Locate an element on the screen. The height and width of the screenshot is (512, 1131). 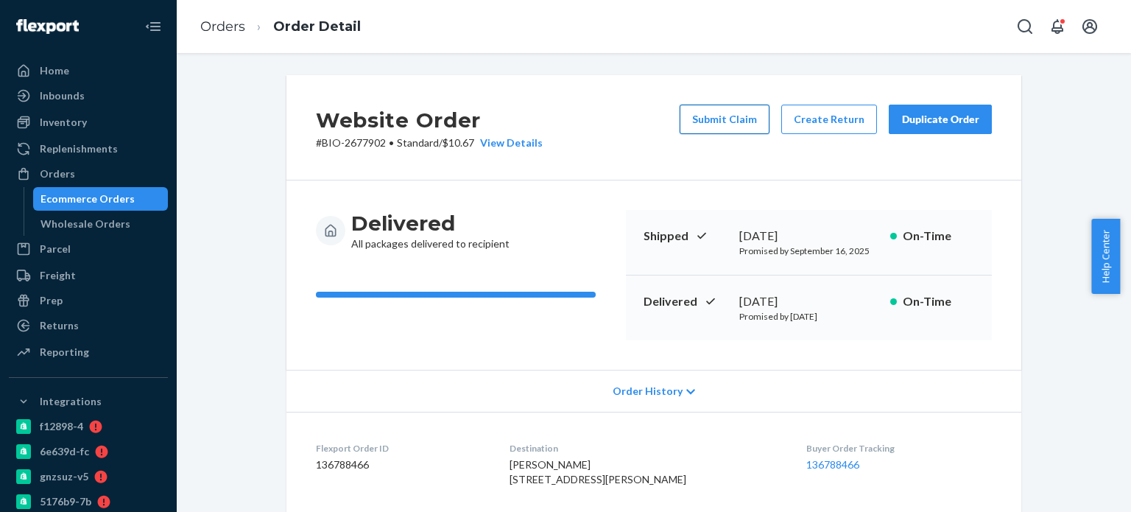
a: 6e639d-fc is located at coordinates (88, 451).